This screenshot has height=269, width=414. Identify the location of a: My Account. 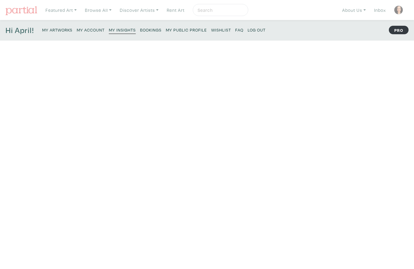
(91, 29).